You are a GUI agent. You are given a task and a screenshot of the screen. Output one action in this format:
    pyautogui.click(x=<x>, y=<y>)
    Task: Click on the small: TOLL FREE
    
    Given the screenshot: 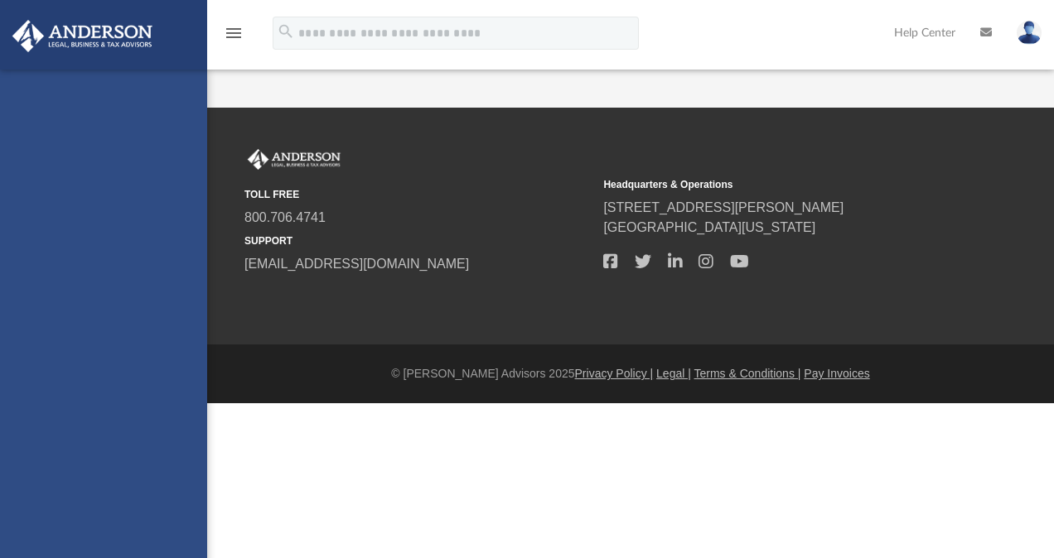 What is the action you would take?
    pyautogui.click(x=417, y=195)
    